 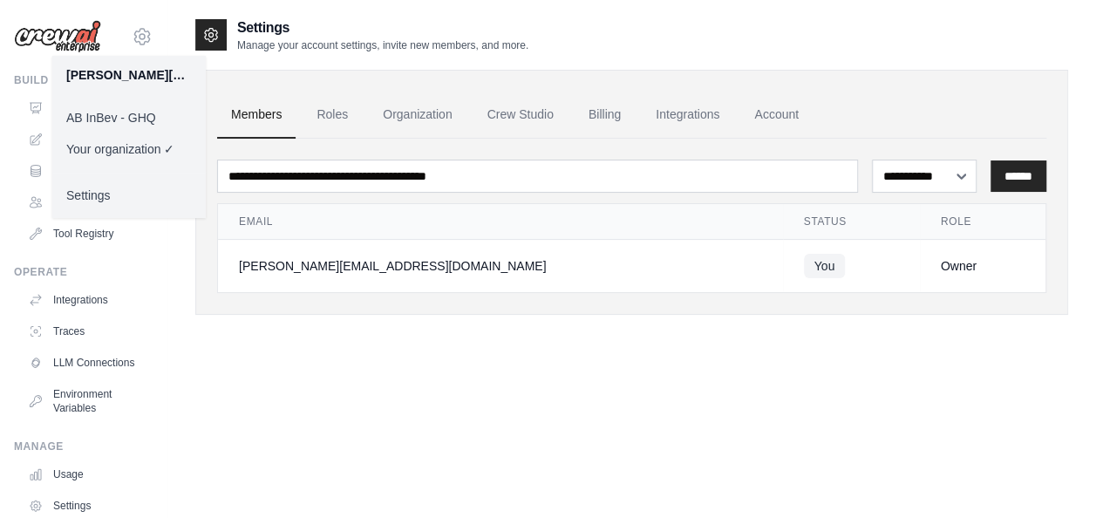 I want to click on th: Email, so click(x=501, y=222).